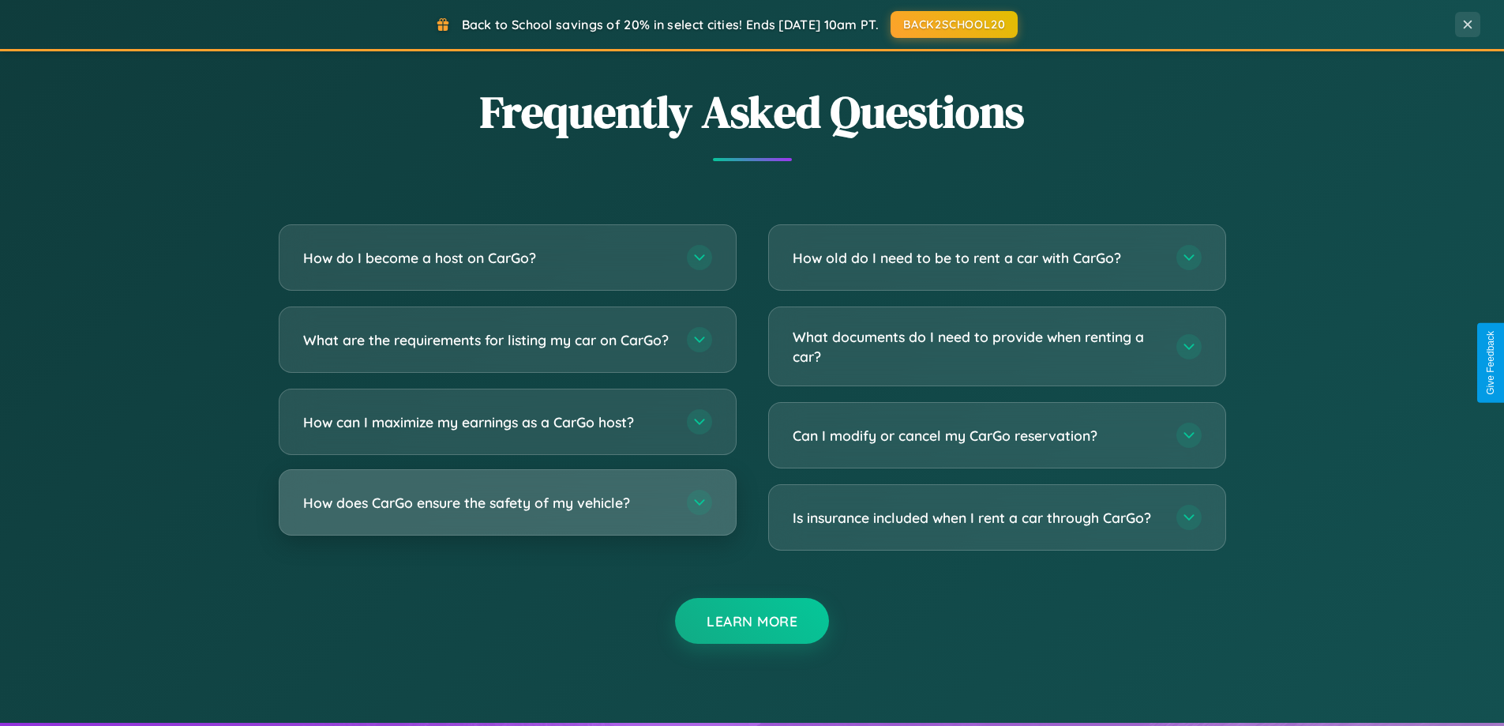  Describe the element at coordinates (752, 621) in the screenshot. I see `button: Learn More` at that location.